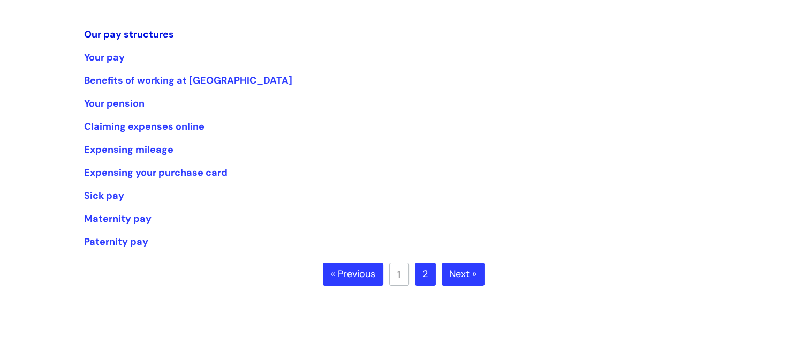  Describe the element at coordinates (116, 241) in the screenshot. I see `a: Paternity pay` at that location.